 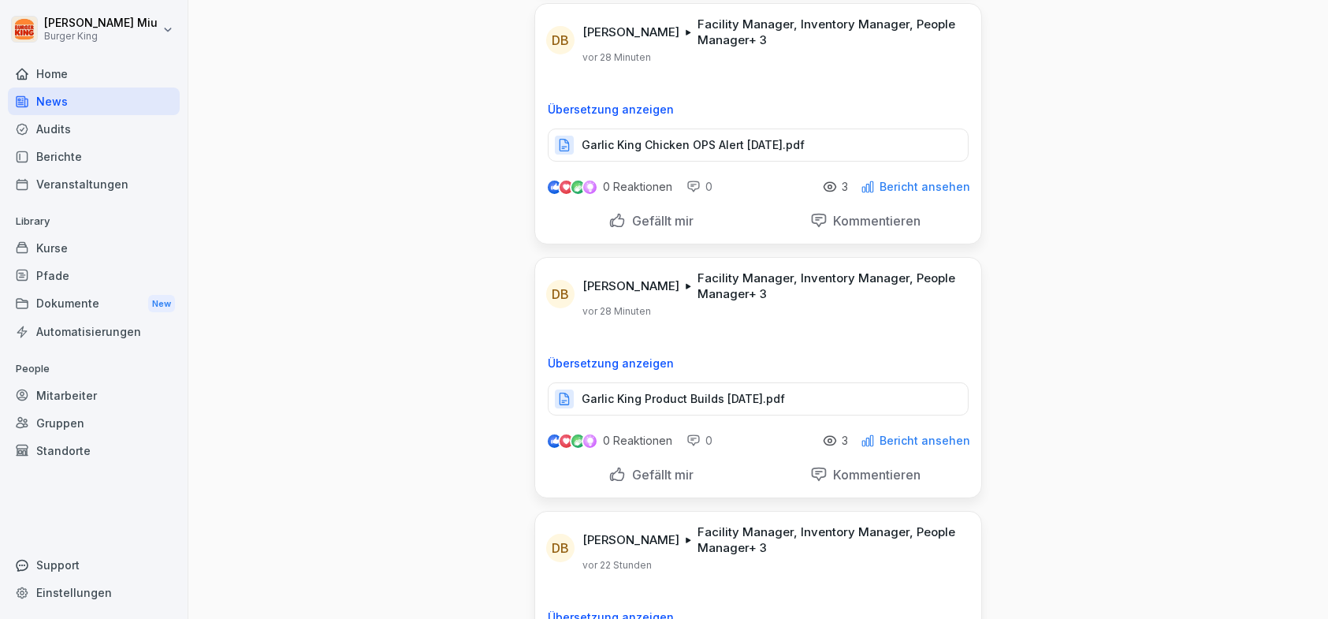 I want to click on div: Einstellungen, so click(x=94, y=592).